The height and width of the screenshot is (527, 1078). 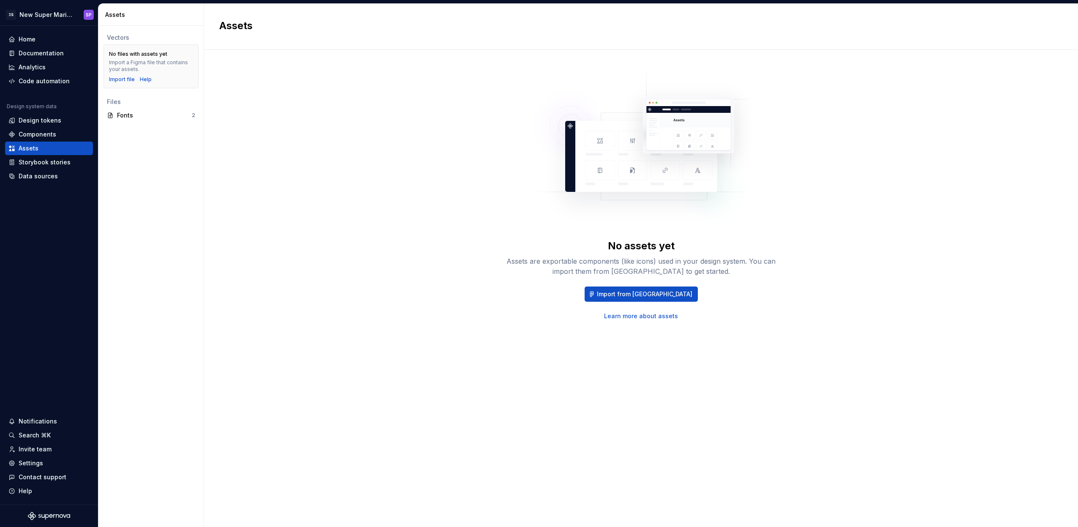 I want to click on div: Contact support, so click(x=42, y=477).